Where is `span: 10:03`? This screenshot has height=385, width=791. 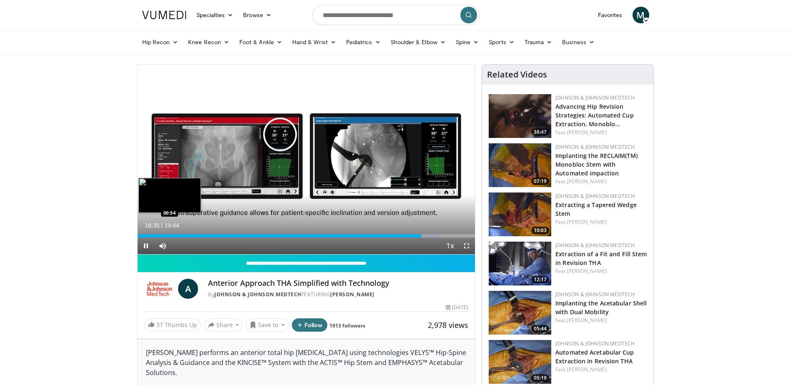
span: 10:03 is located at coordinates (540, 231).